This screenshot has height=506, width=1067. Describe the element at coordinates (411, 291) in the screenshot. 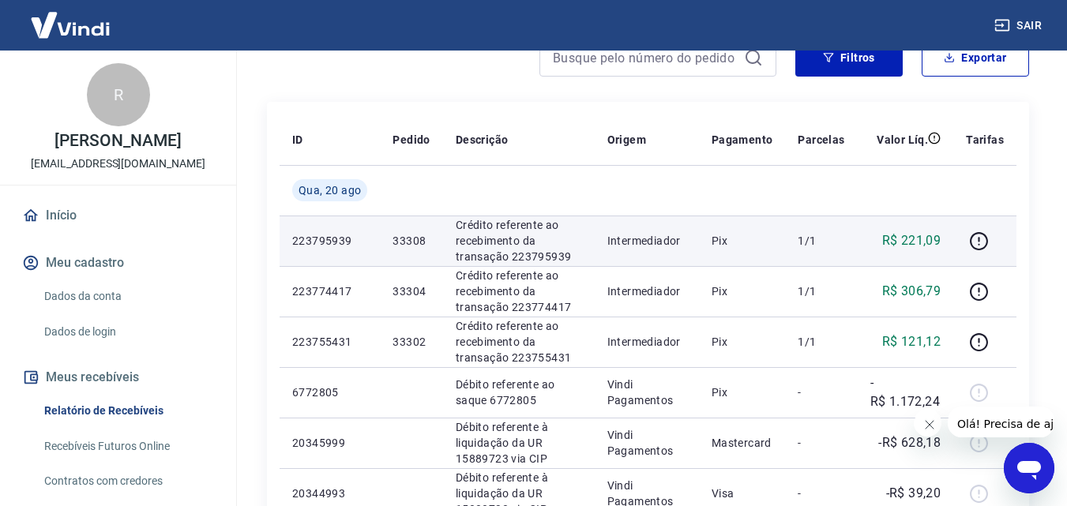

I see `p: 33304` at that location.